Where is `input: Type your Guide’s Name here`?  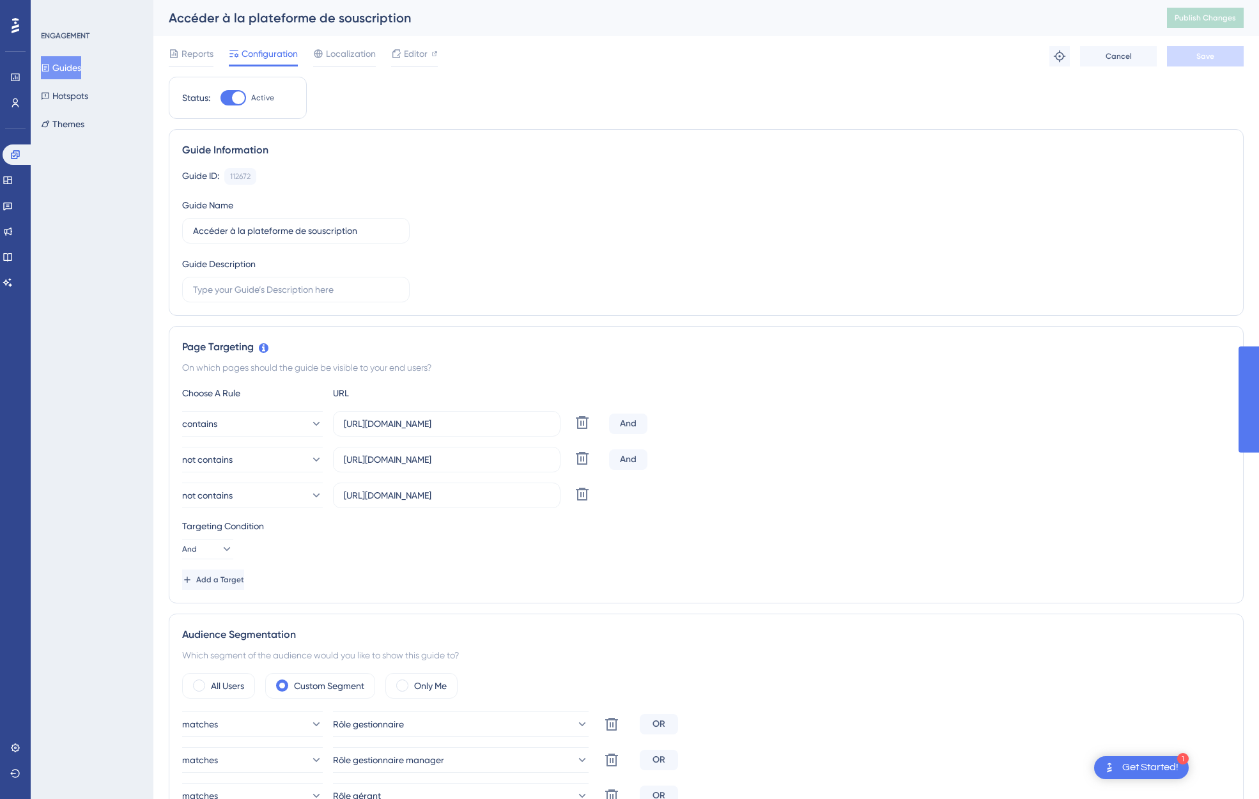 input: Type your Guide’s Name here is located at coordinates (296, 231).